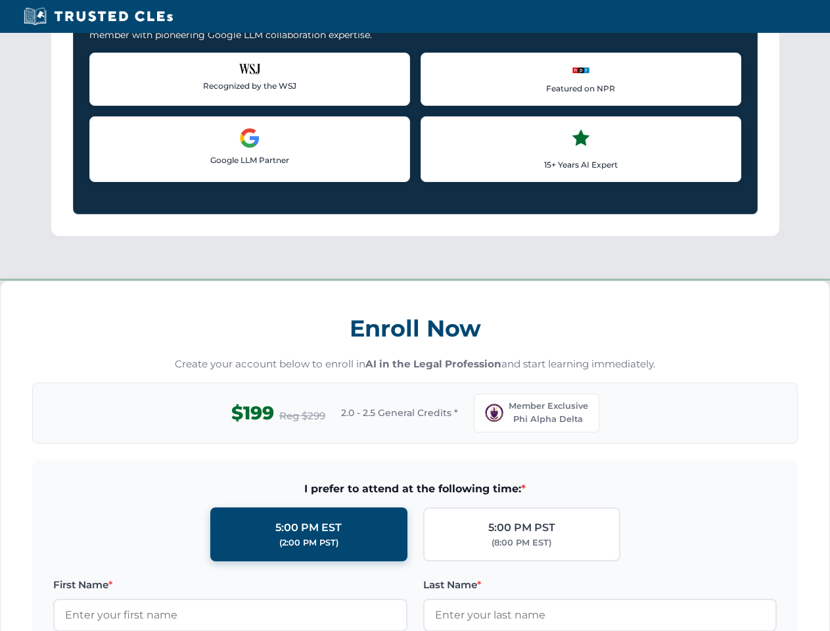 The width and height of the screenshot is (830, 631). What do you see at coordinates (250, 160) in the screenshot?
I see `p: Google LLM Partner` at bounding box center [250, 160].